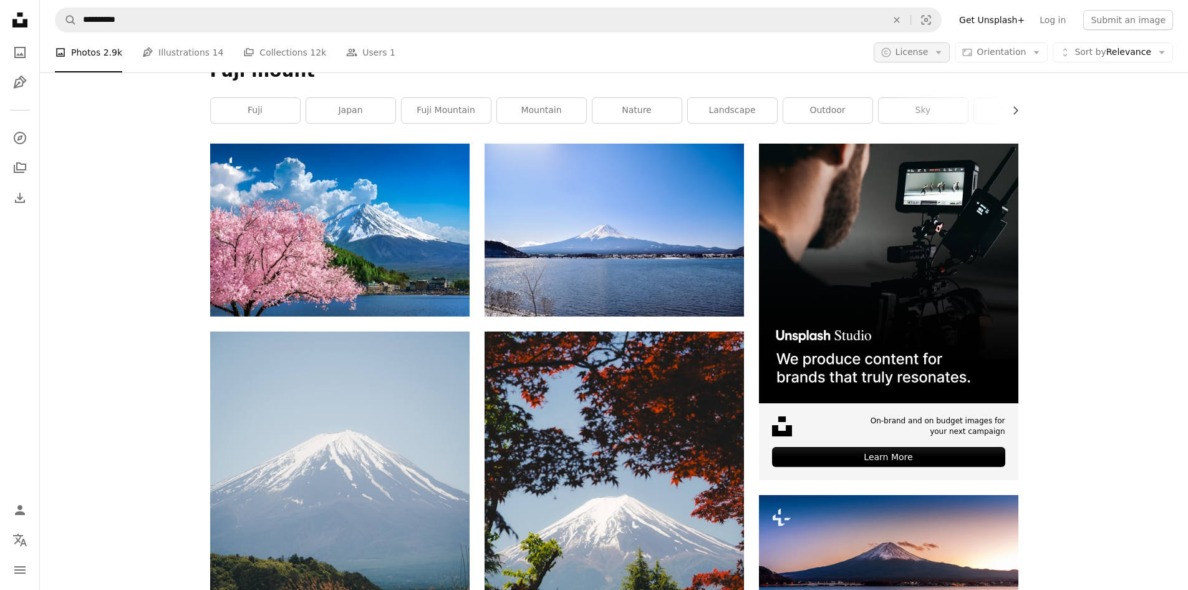  I want to click on a: Illustrations 14, so click(183, 52).